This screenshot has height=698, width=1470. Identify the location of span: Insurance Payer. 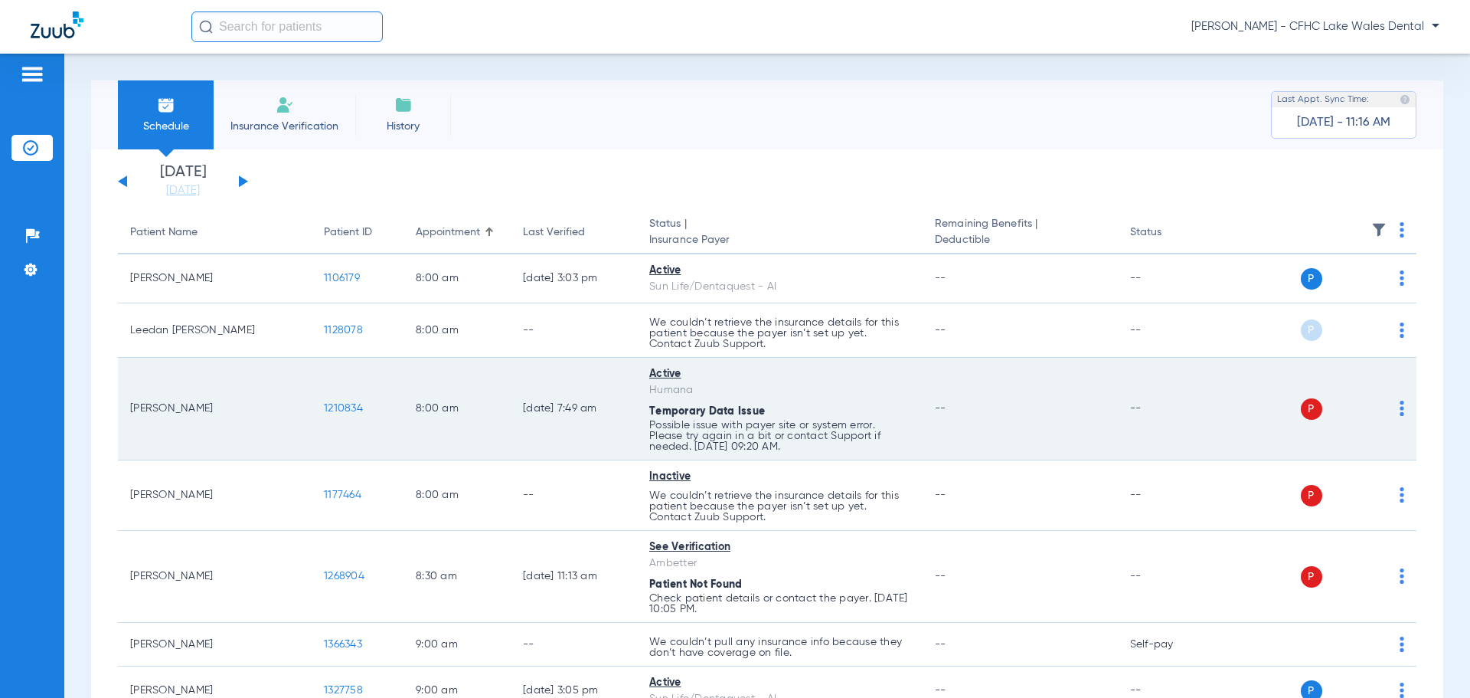
(780, 240).